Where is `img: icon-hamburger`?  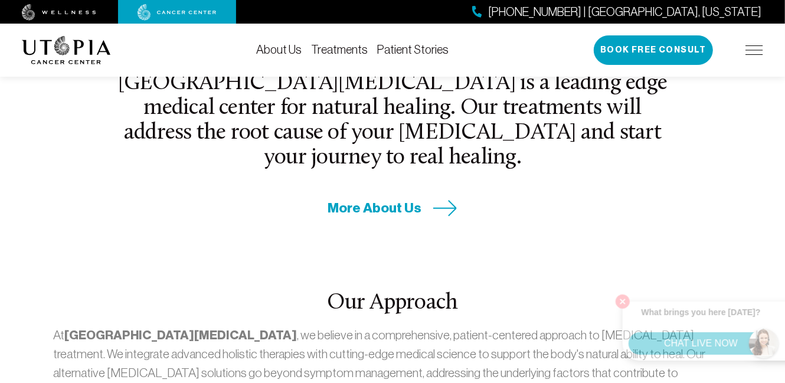
img: icon-hamburger is located at coordinates (754, 50).